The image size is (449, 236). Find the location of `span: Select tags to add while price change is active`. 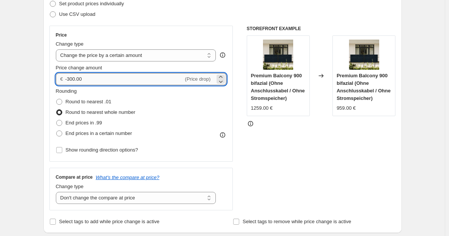

span: Select tags to add while price change is active is located at coordinates (109, 222).